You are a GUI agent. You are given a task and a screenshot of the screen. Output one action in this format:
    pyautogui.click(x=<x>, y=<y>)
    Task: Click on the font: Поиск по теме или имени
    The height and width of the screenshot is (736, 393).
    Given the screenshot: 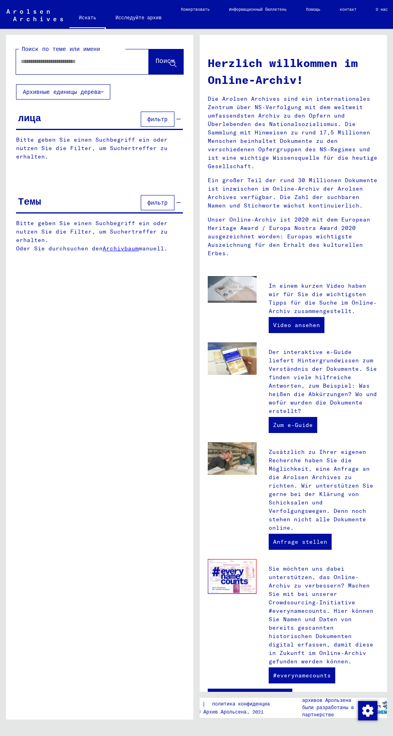 What is the action you would take?
    pyautogui.click(x=61, y=49)
    